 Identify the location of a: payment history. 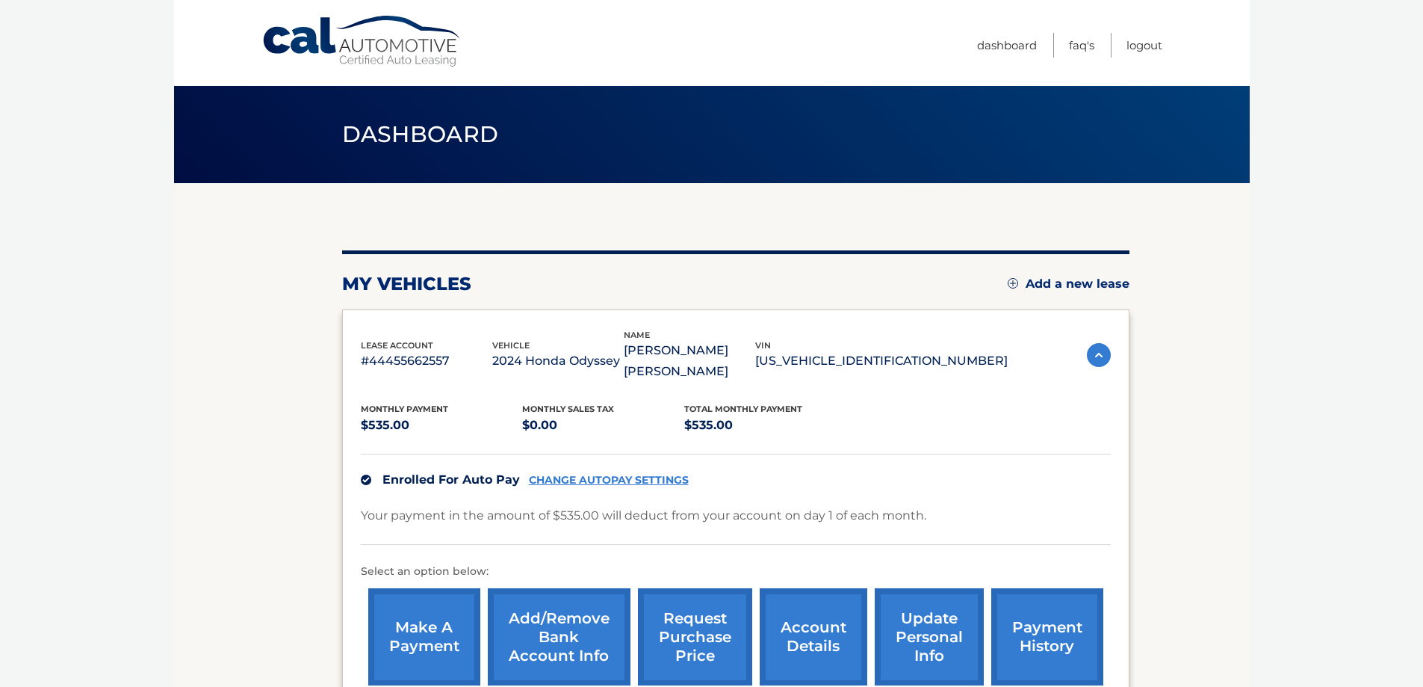
(1048, 637).